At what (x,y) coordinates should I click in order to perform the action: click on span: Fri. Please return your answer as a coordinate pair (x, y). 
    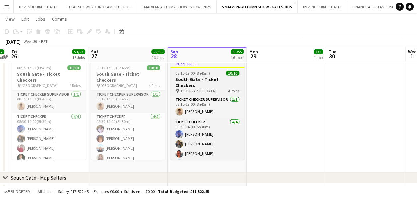
    Looking at the image, I should click on (14, 52).